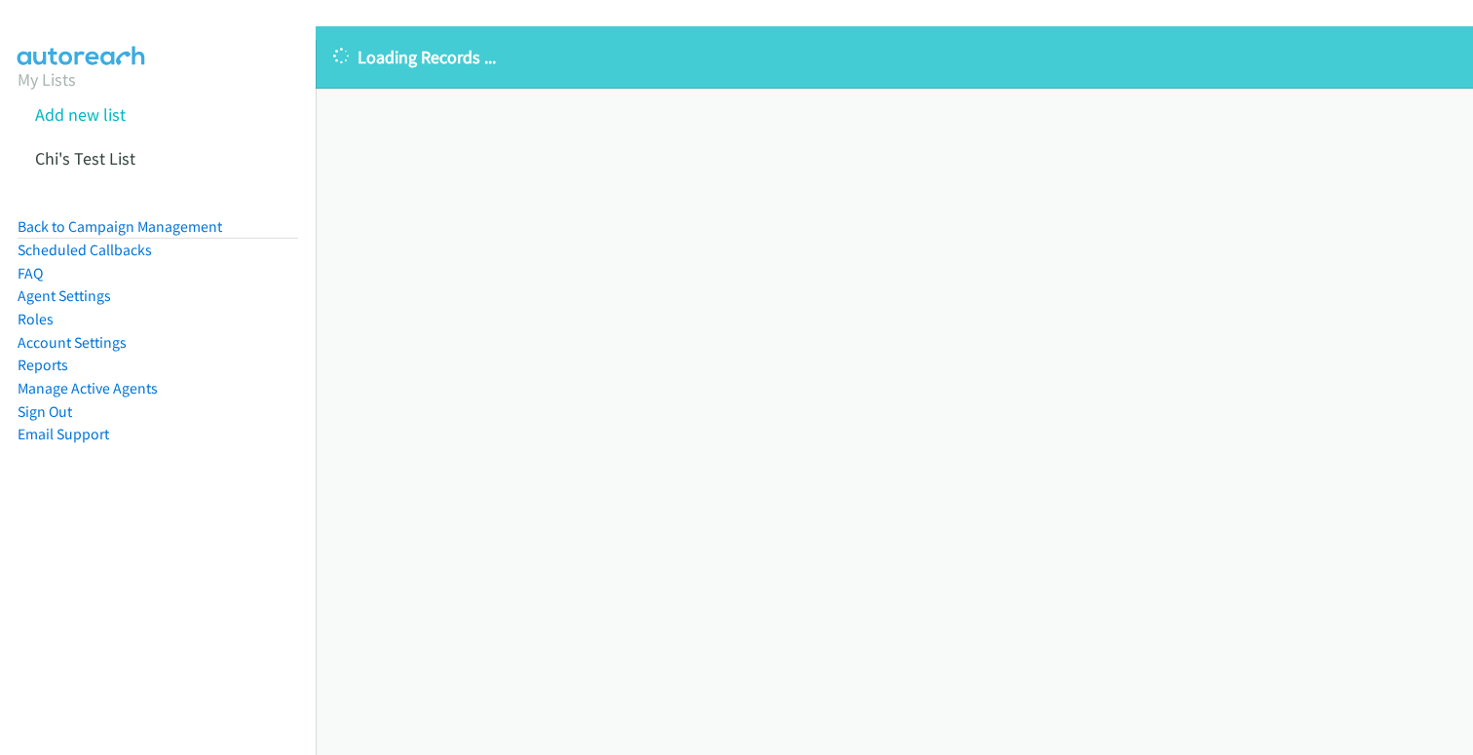 The width and height of the screenshot is (1473, 755). I want to click on a: Reports, so click(43, 364).